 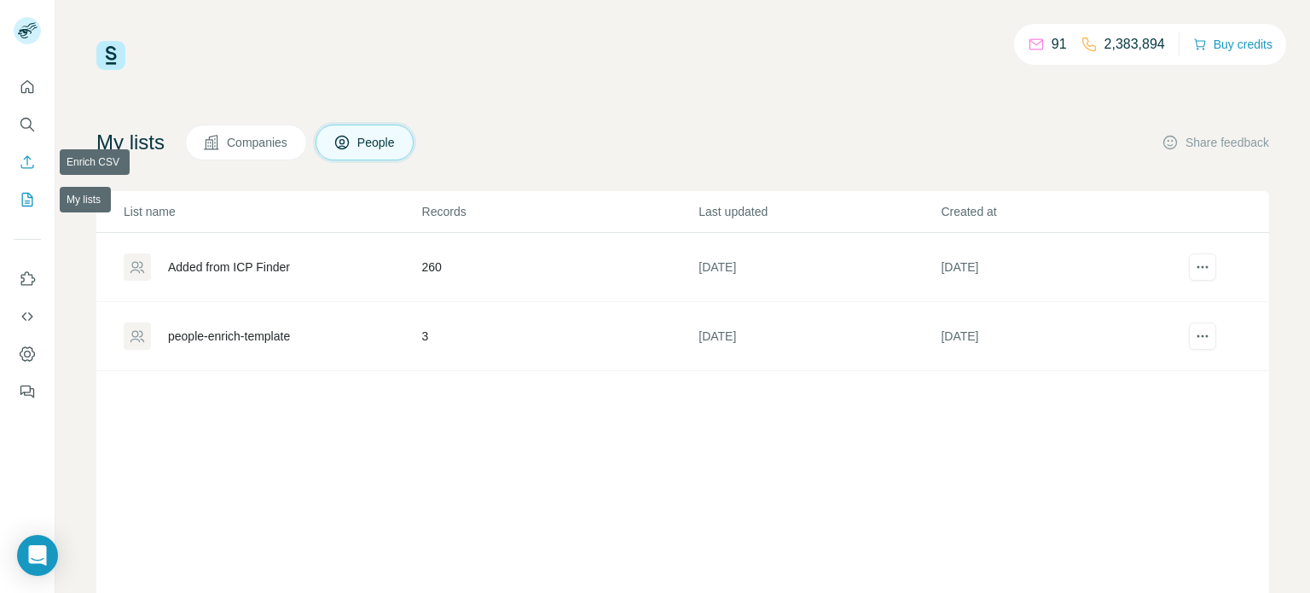 I want to click on button: Feedback, so click(x=27, y=392).